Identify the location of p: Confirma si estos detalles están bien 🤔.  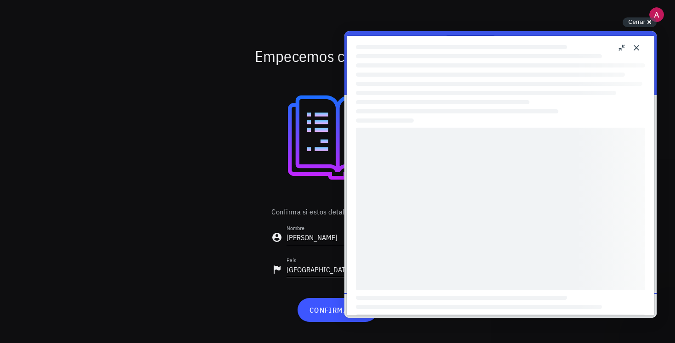
(338, 212).